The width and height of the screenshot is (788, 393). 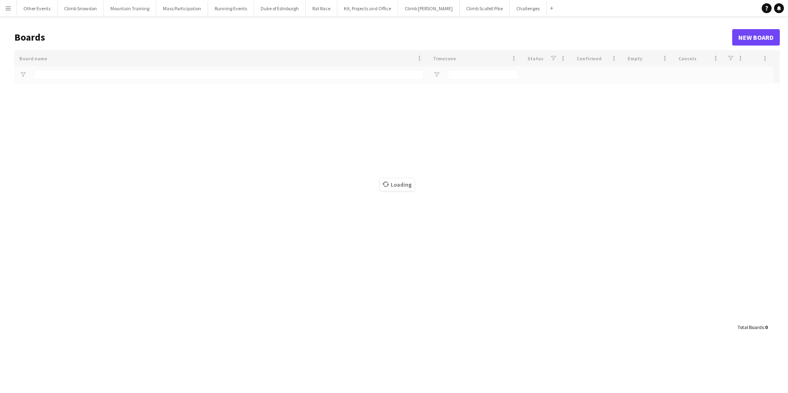 I want to click on a: New Board, so click(x=756, y=37).